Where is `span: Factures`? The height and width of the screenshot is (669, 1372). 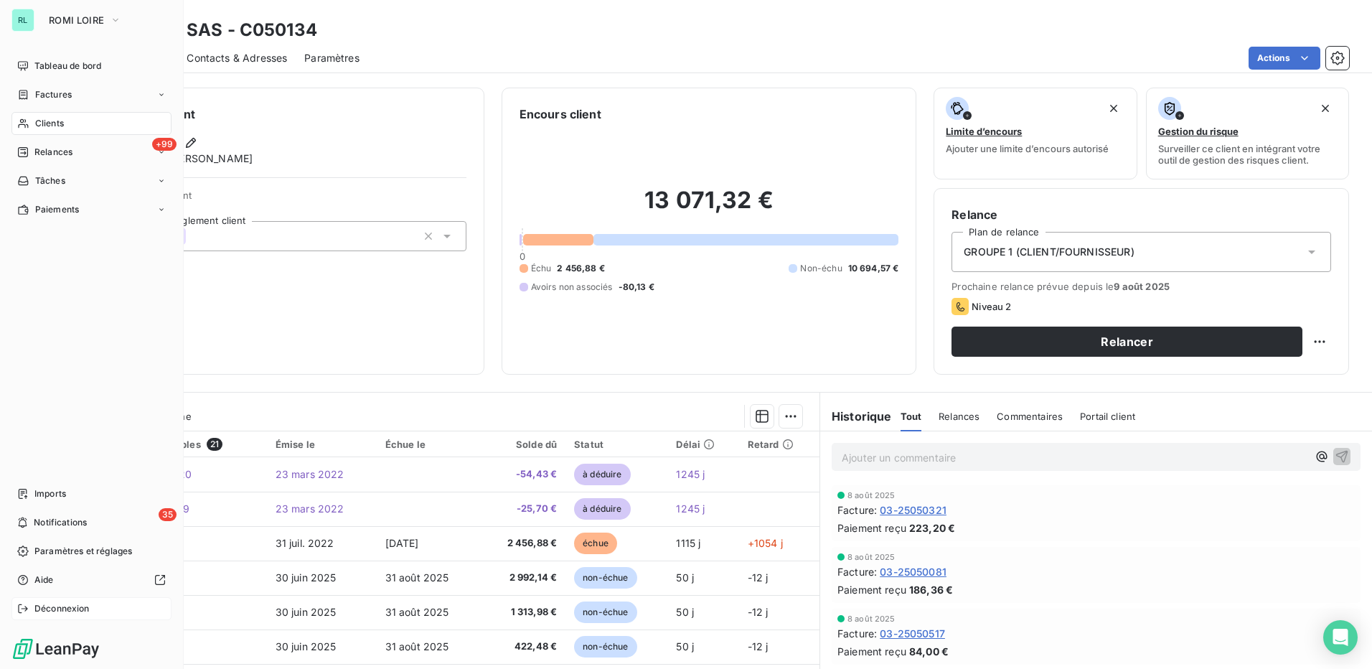 span: Factures is located at coordinates (53, 95).